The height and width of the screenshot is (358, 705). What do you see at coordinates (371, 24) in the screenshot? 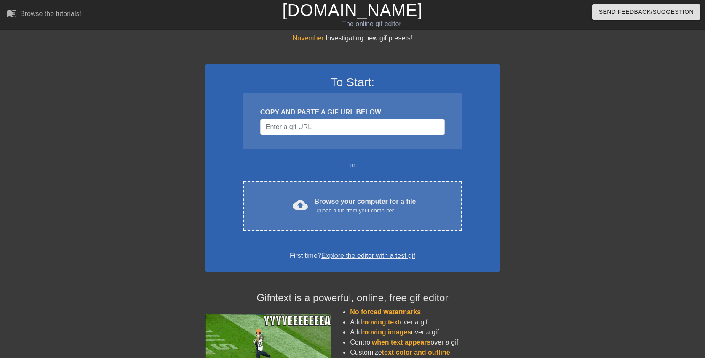
I see `div: The online gif editor` at bounding box center [371, 24].